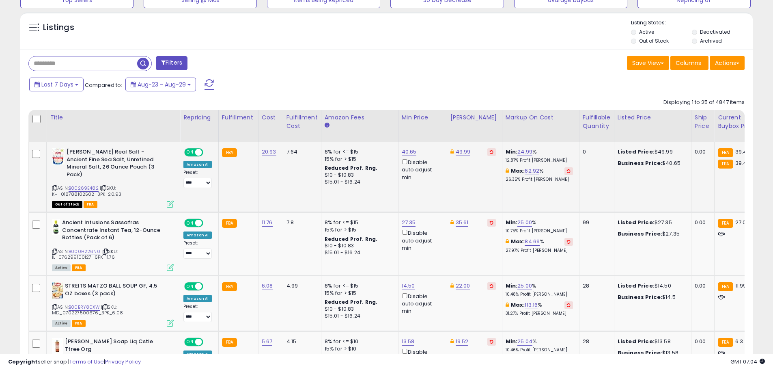 The image size is (773, 370). What do you see at coordinates (423, 117) in the screenshot?
I see `div: Min Price` at bounding box center [423, 117].